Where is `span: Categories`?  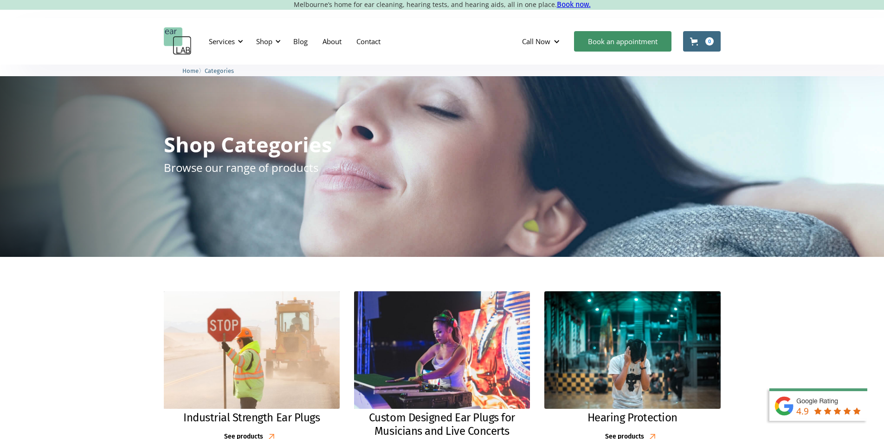 span: Categories is located at coordinates (219, 71).